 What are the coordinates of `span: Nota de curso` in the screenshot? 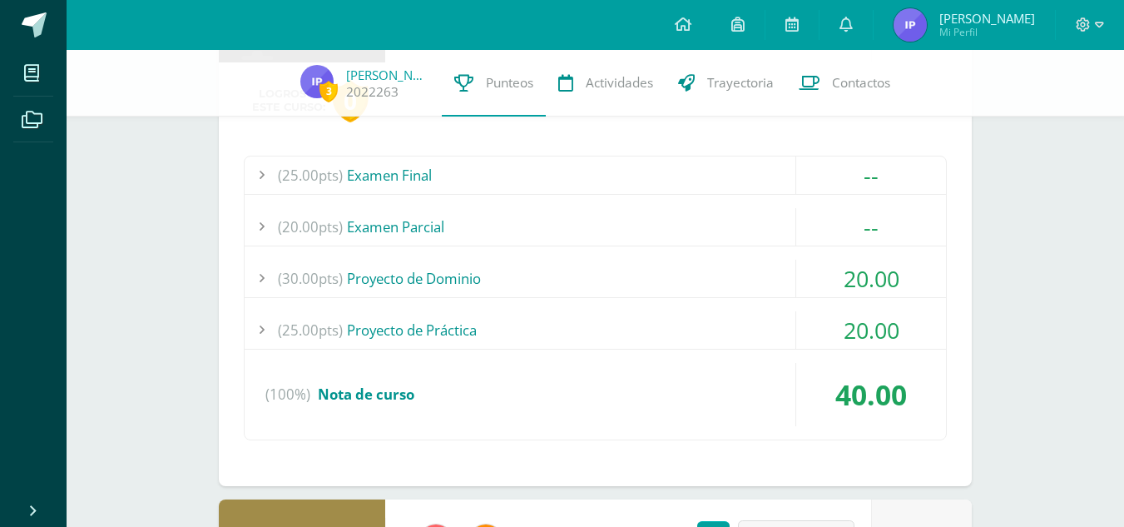 It's located at (366, 393).